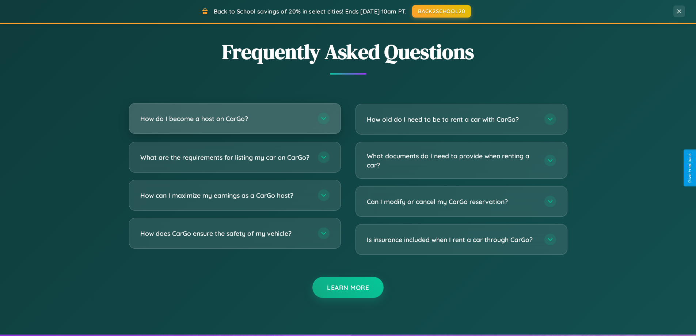 This screenshot has width=696, height=336. Describe the element at coordinates (348, 52) in the screenshot. I see `h2: Frequently Asked Questions` at that location.